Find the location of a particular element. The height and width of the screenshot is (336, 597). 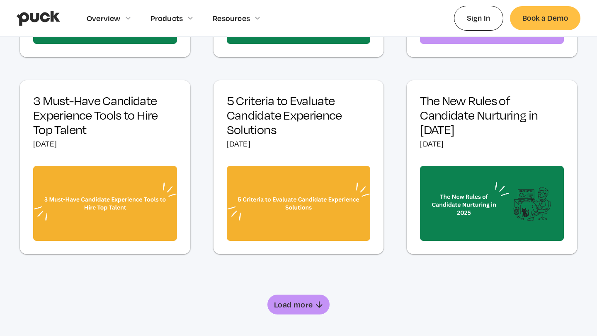

div: Products is located at coordinates (167, 18).